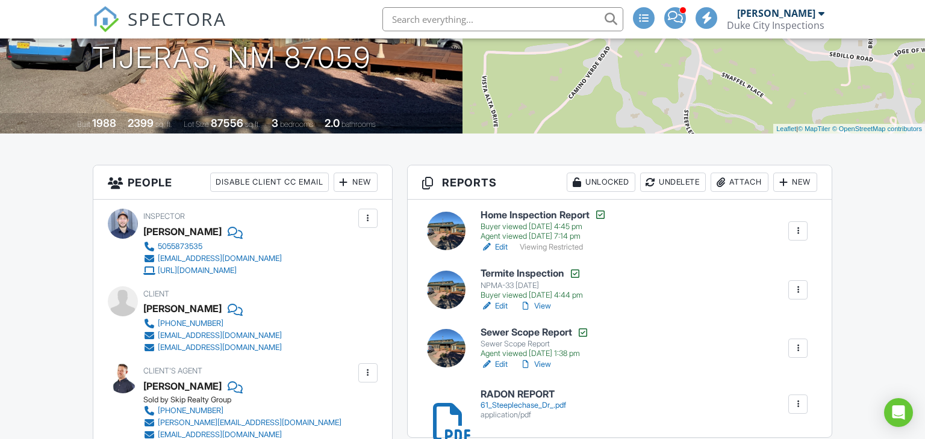  I want to click on div: 2.0, so click(332, 123).